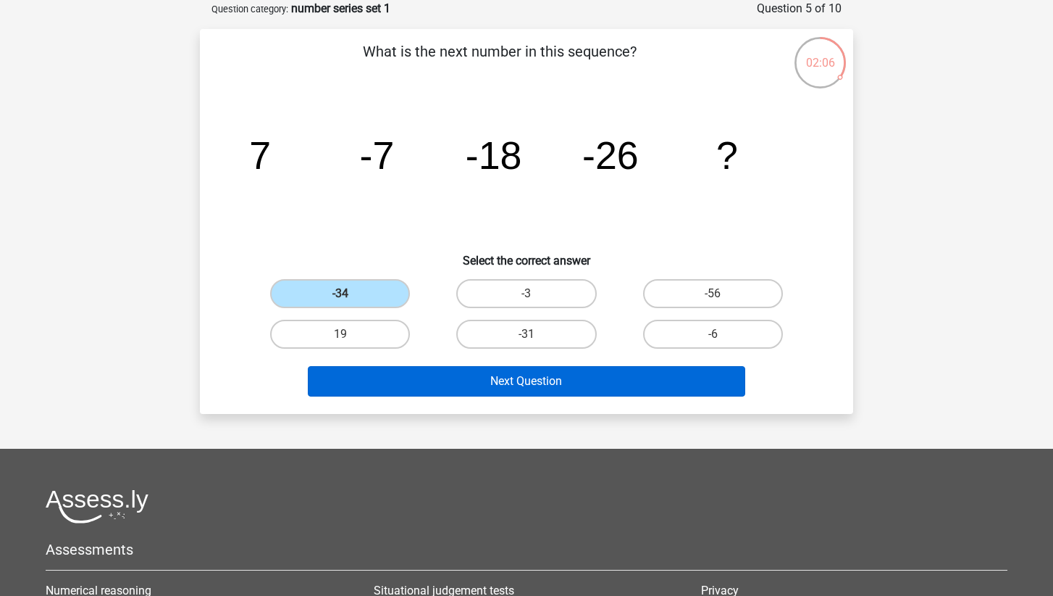 This screenshot has height=596, width=1053. Describe the element at coordinates (611, 155) in the screenshot. I see `tspan: -26` at that location.